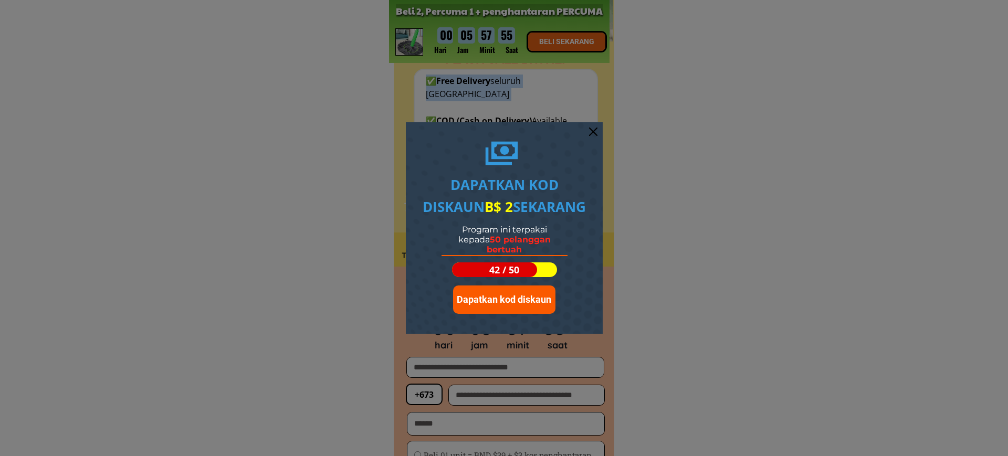  I want to click on div: Program ini terpakai kepada, so click(504, 240).